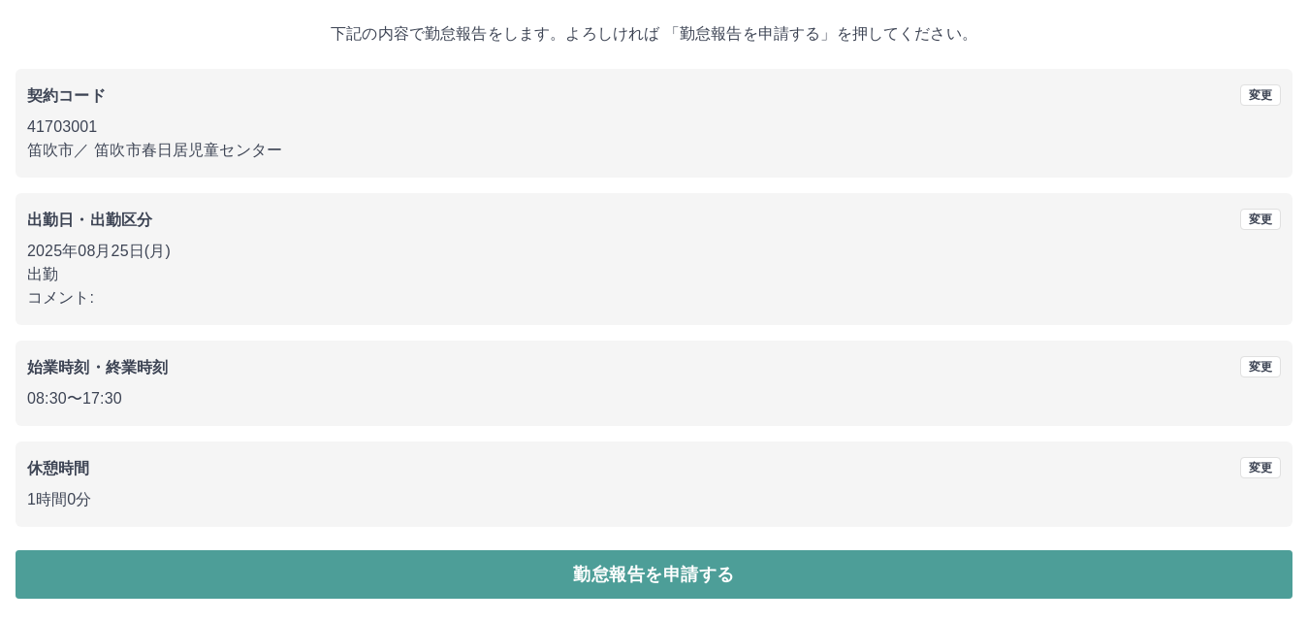  I want to click on b: 休憩時間, so click(58, 468).